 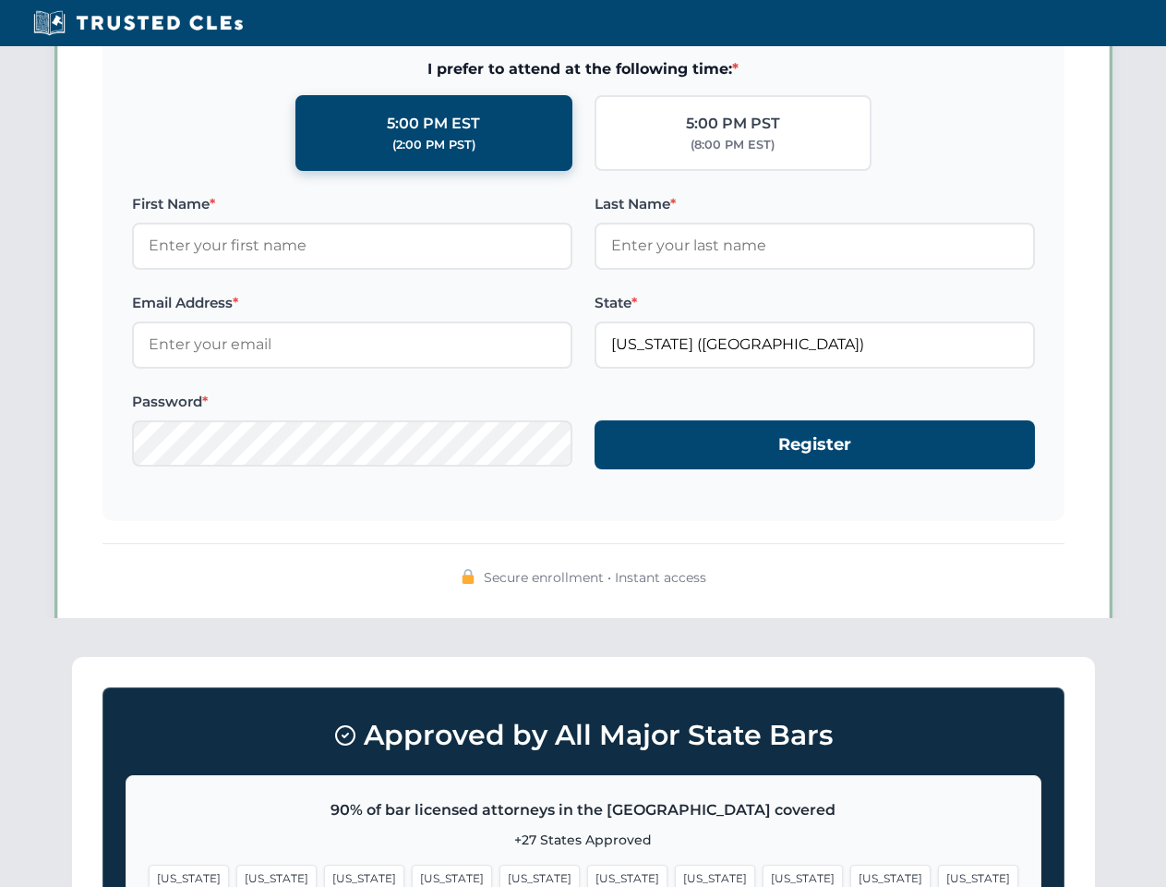 What do you see at coordinates (434, 145) in the screenshot?
I see `div: (2:00 PM PST)` at bounding box center [434, 145].